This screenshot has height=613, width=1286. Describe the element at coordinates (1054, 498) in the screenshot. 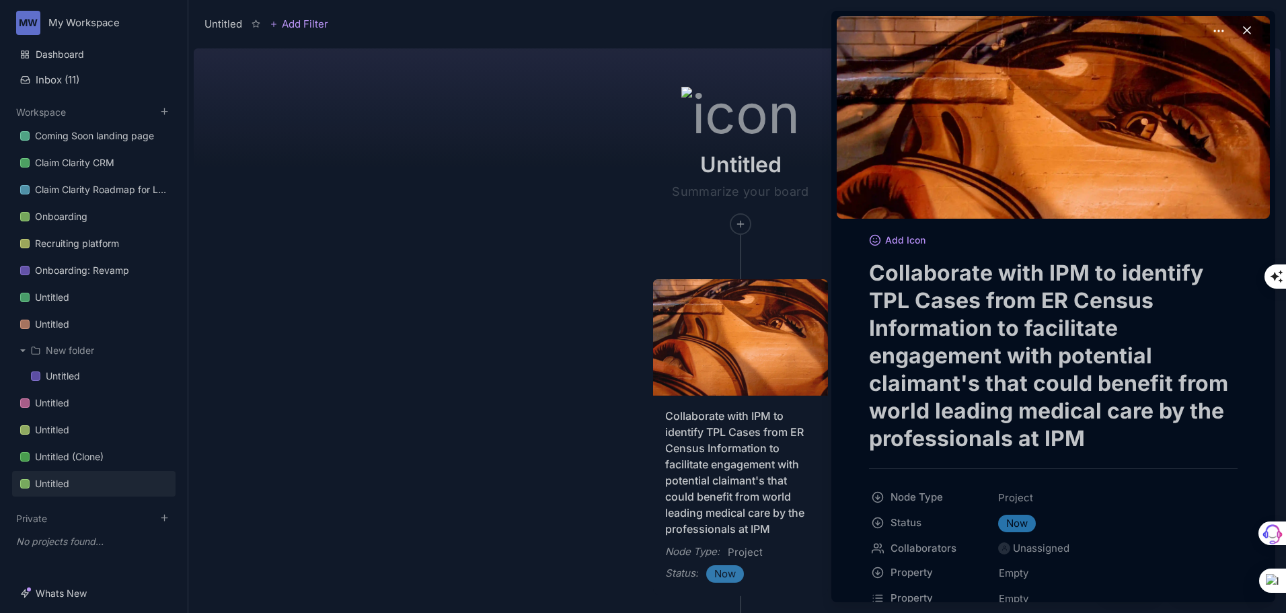

I see `div: Node TypeProject` at that location.